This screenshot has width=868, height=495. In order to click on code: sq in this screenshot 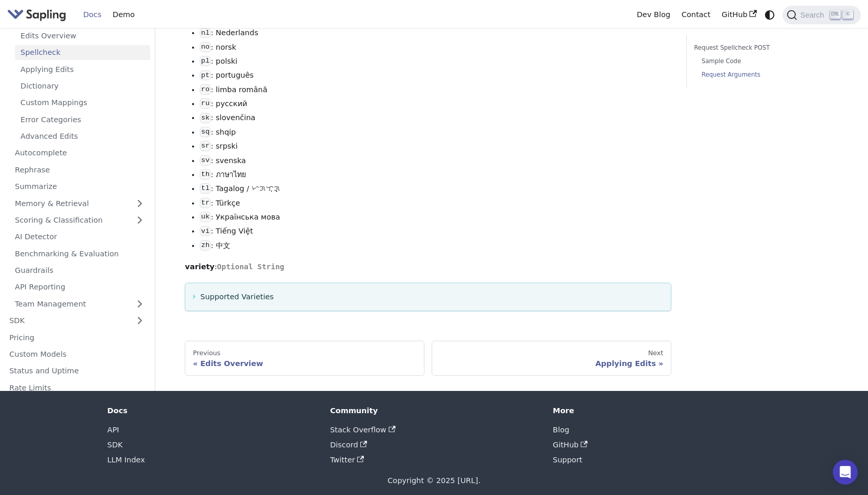, I will do `click(205, 132)`.